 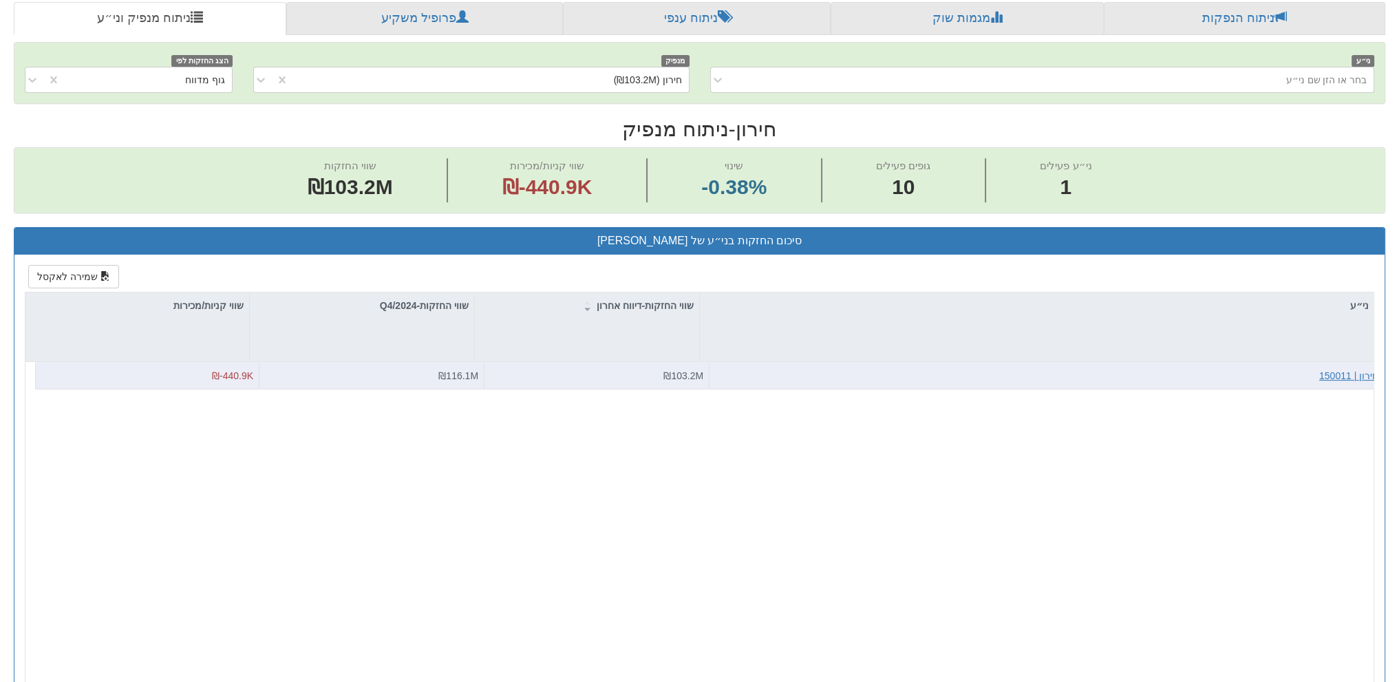 I want to click on span: ₪116.1M, so click(x=458, y=376).